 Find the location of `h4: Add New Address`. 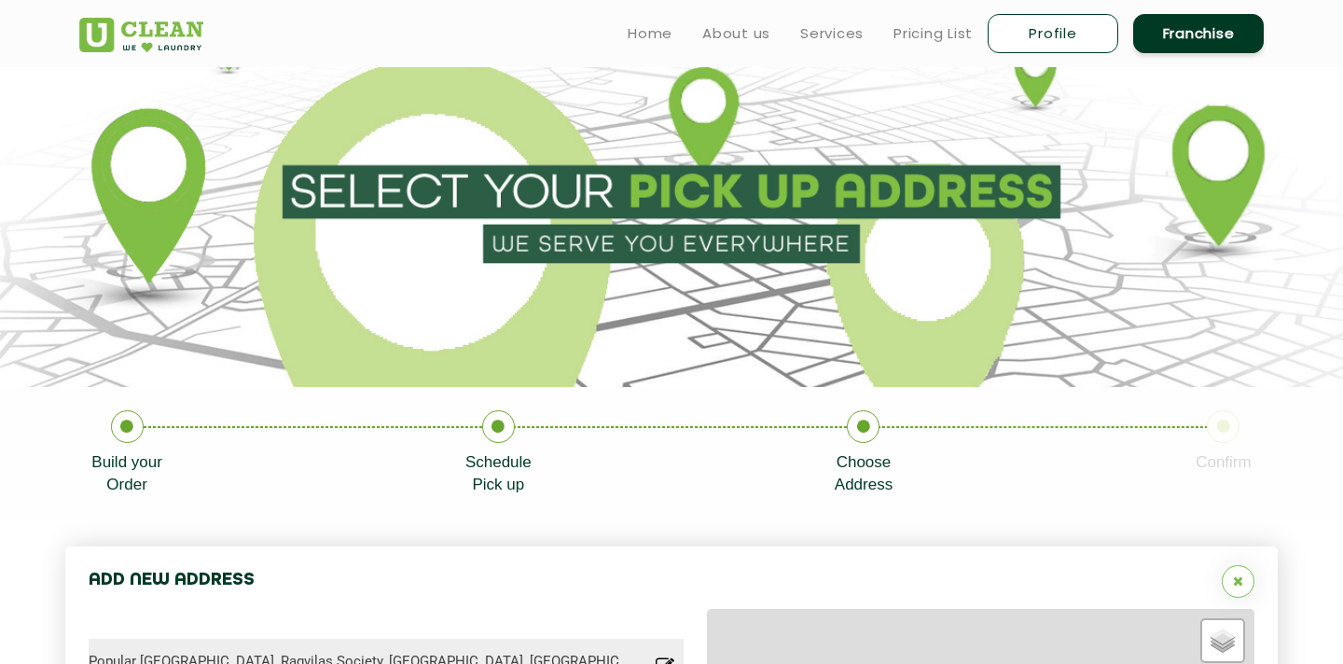

h4: Add New Address is located at coordinates (671, 580).